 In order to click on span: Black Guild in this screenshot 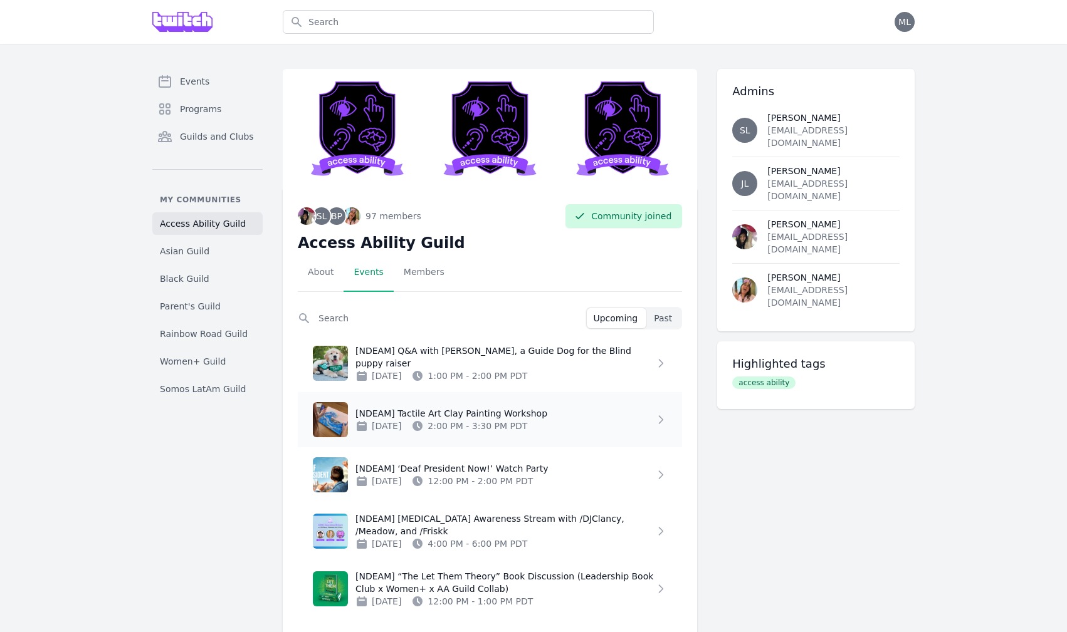, I will do `click(184, 279)`.